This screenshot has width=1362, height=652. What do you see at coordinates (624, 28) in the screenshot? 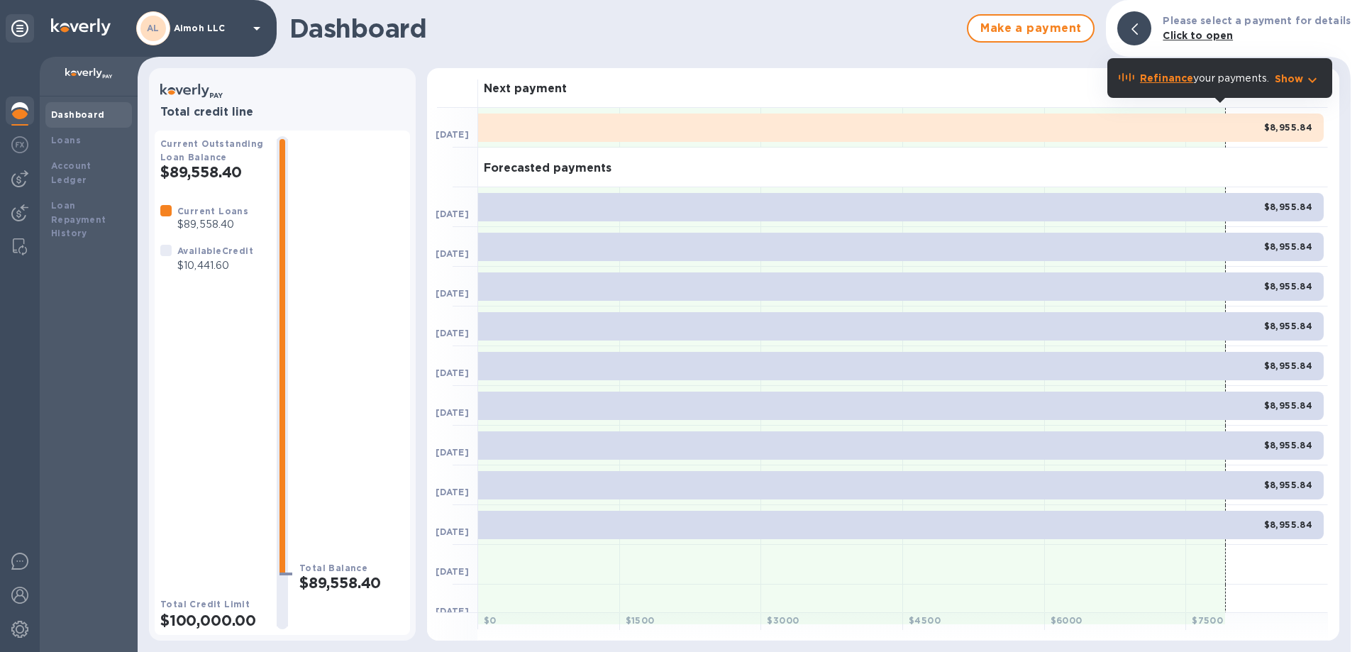
I see `h1: Dashboard` at bounding box center [624, 28].